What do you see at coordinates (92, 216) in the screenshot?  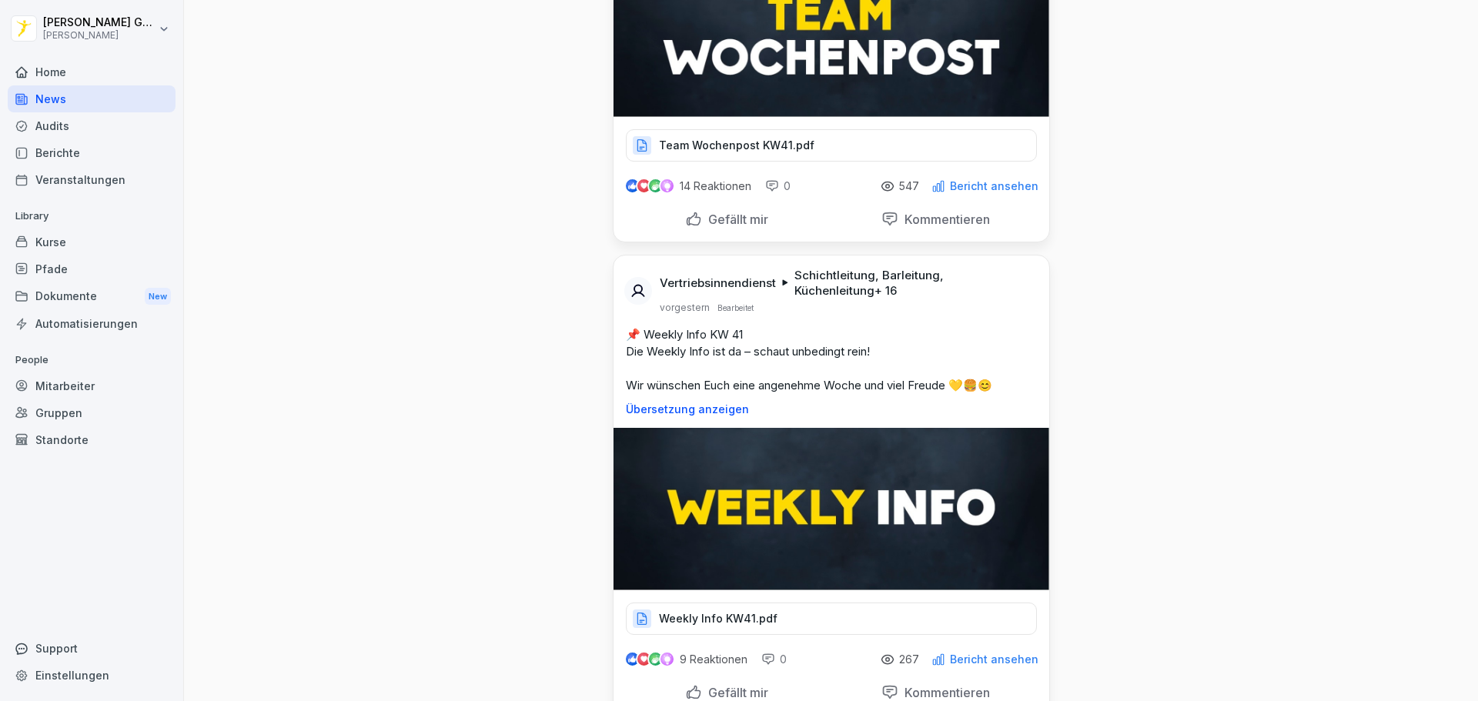 I see `p: Library` at bounding box center [92, 216].